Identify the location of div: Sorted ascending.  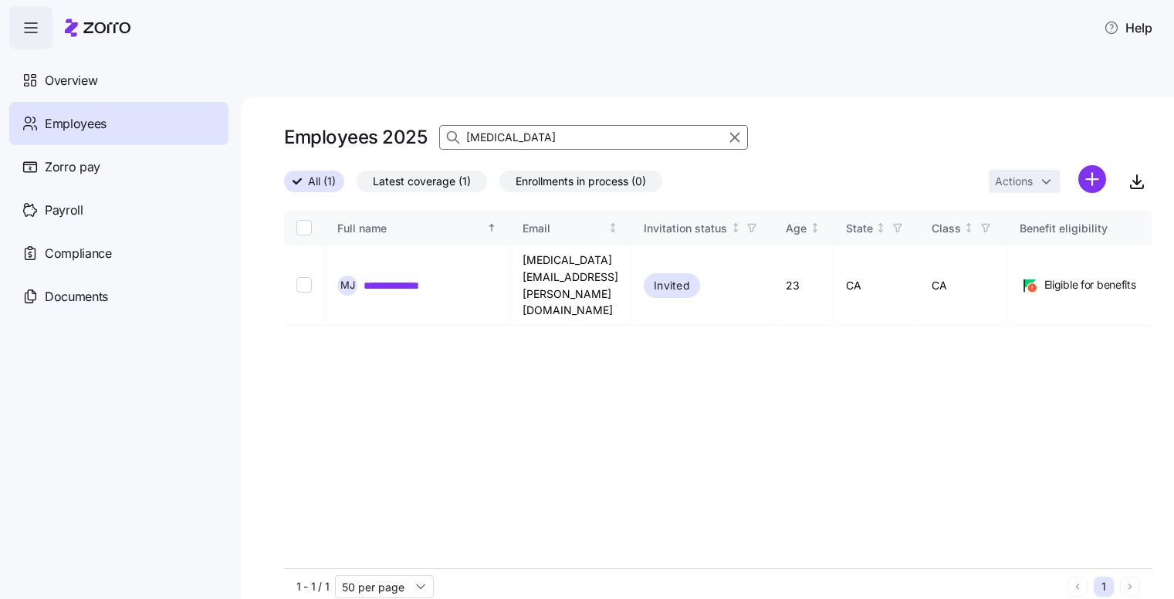
(492, 228).